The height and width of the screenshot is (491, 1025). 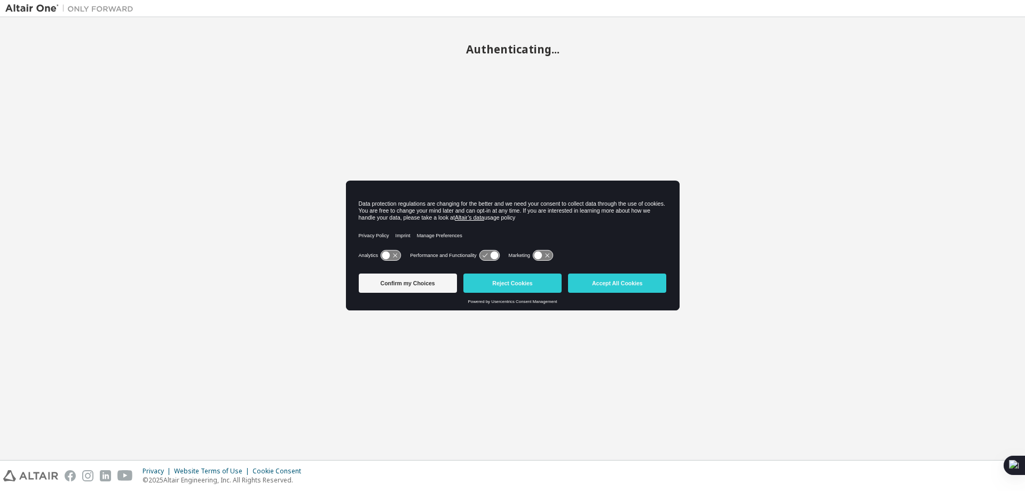 I want to click on p: © 2025 Altair Engineering, Inc. All Rights Reserved., so click(x=225, y=479).